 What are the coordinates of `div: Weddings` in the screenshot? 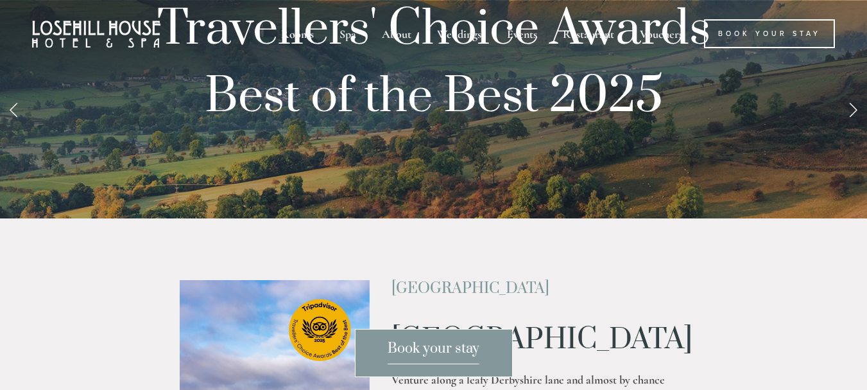 It's located at (459, 33).